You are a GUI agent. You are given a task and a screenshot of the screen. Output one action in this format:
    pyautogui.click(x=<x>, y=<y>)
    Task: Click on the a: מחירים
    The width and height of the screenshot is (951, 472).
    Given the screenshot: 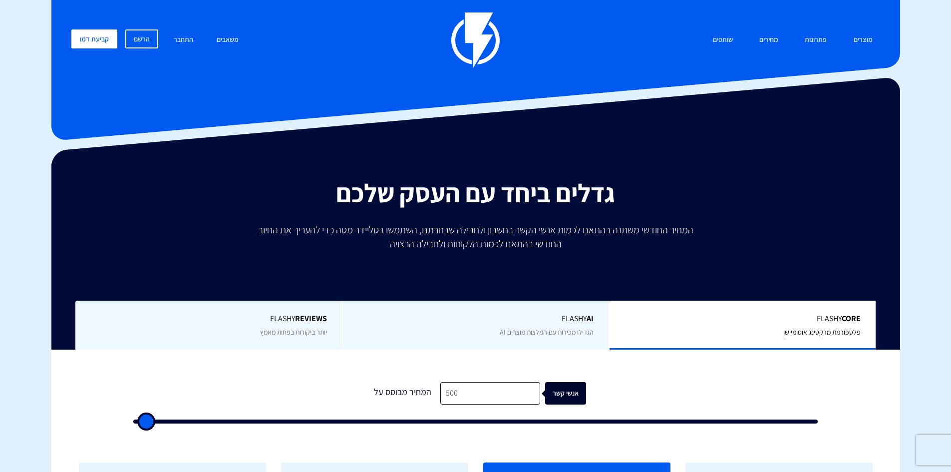 What is the action you would take?
    pyautogui.click(x=769, y=40)
    